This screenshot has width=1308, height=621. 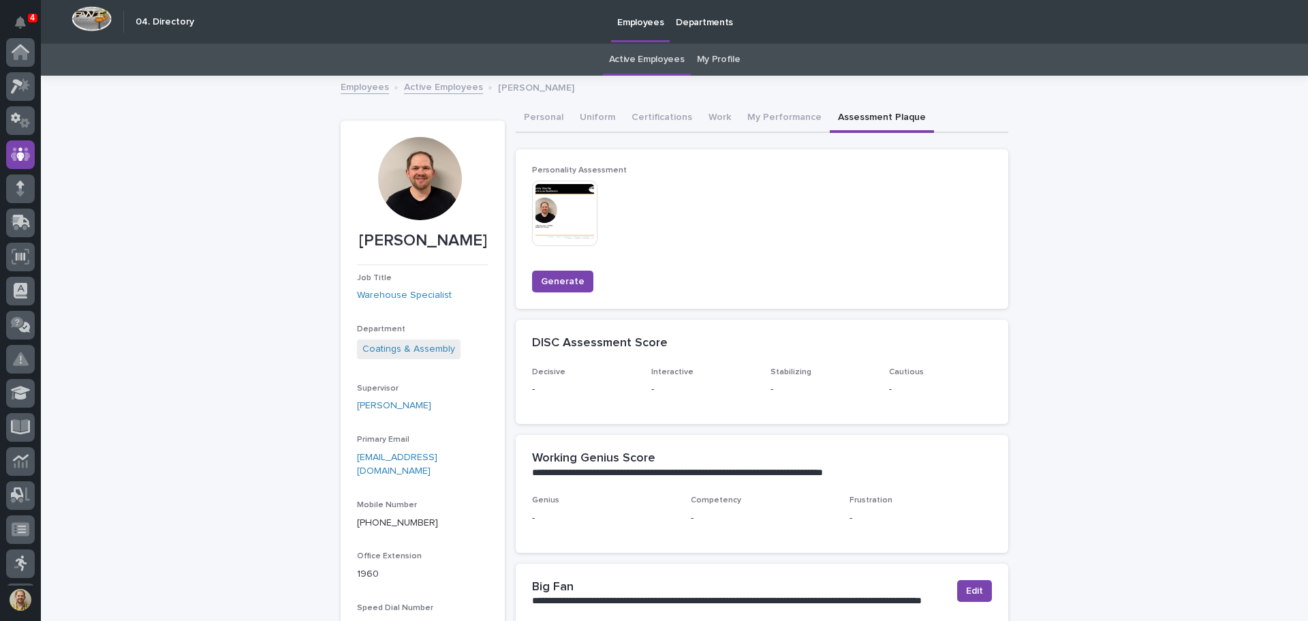 I want to click on span: Edit, so click(x=974, y=591).